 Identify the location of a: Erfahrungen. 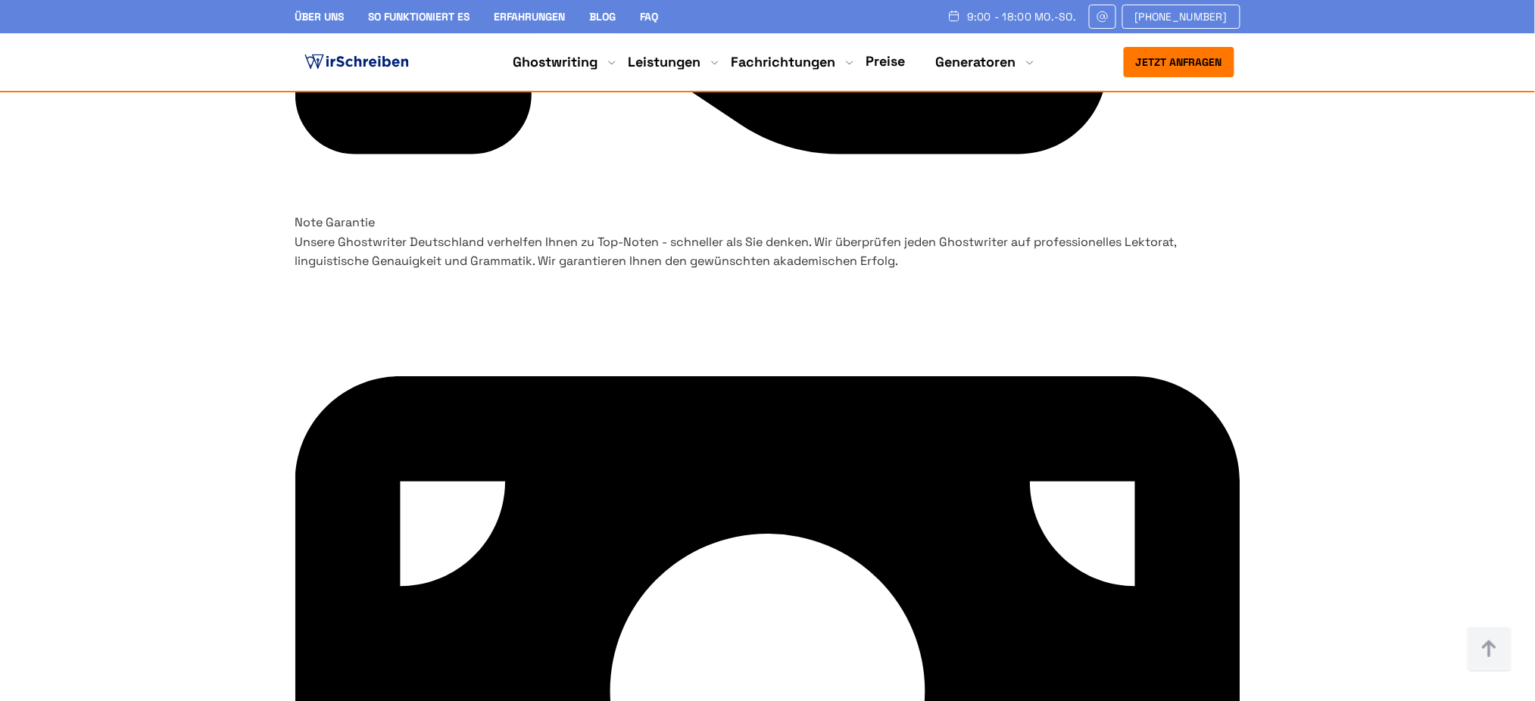
(530, 17).